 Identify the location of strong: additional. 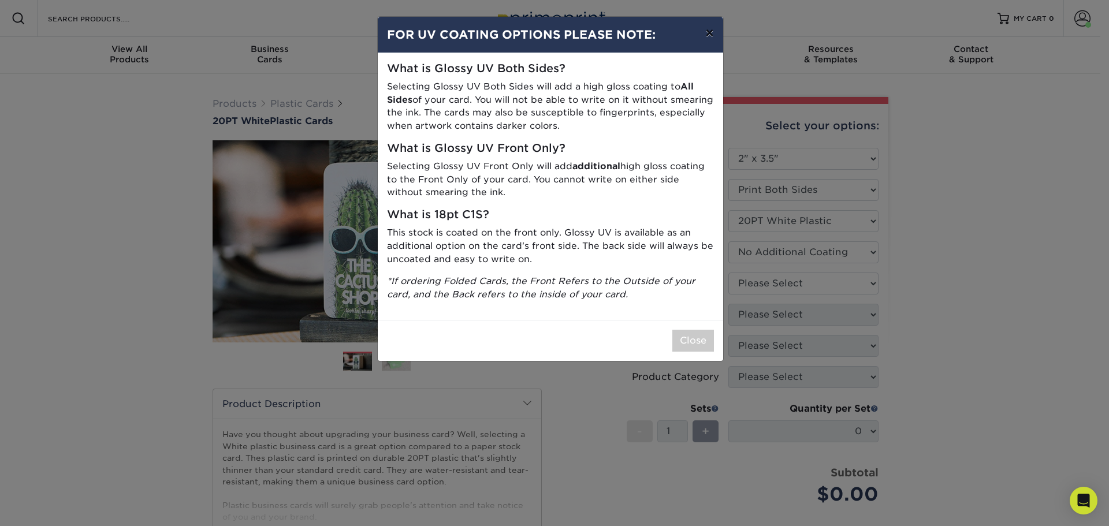
(596, 166).